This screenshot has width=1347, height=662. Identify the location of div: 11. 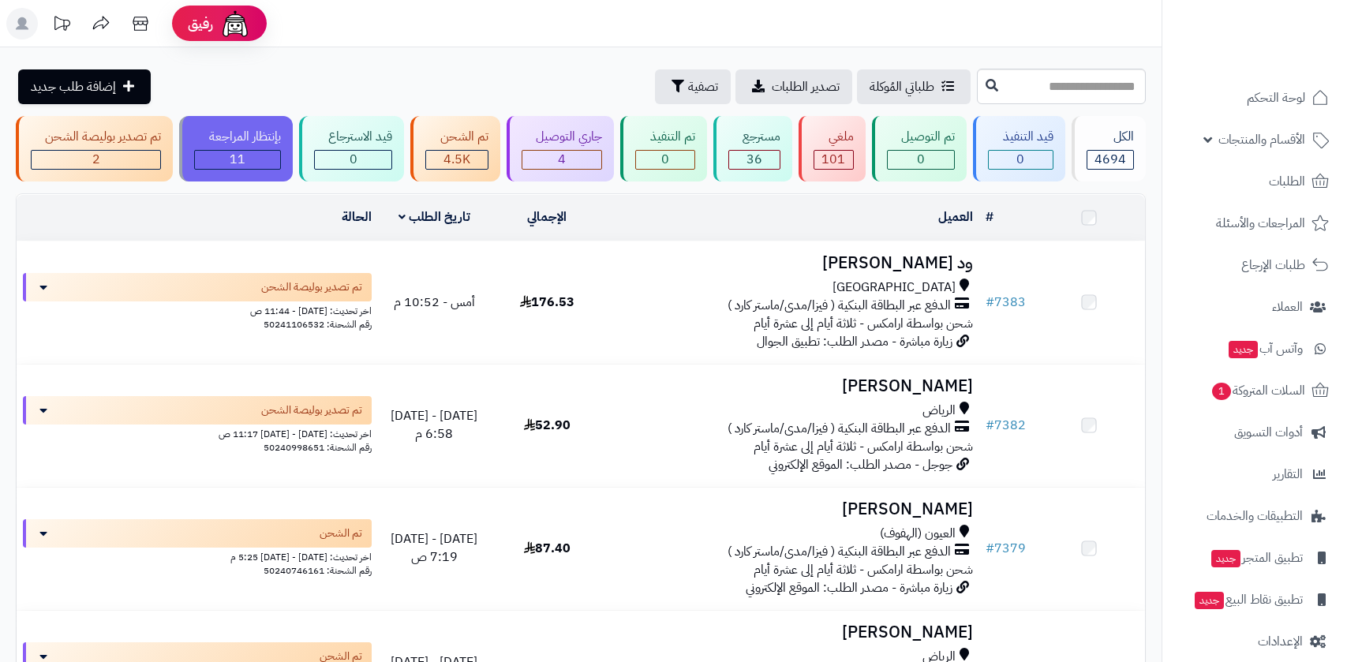
(237, 159).